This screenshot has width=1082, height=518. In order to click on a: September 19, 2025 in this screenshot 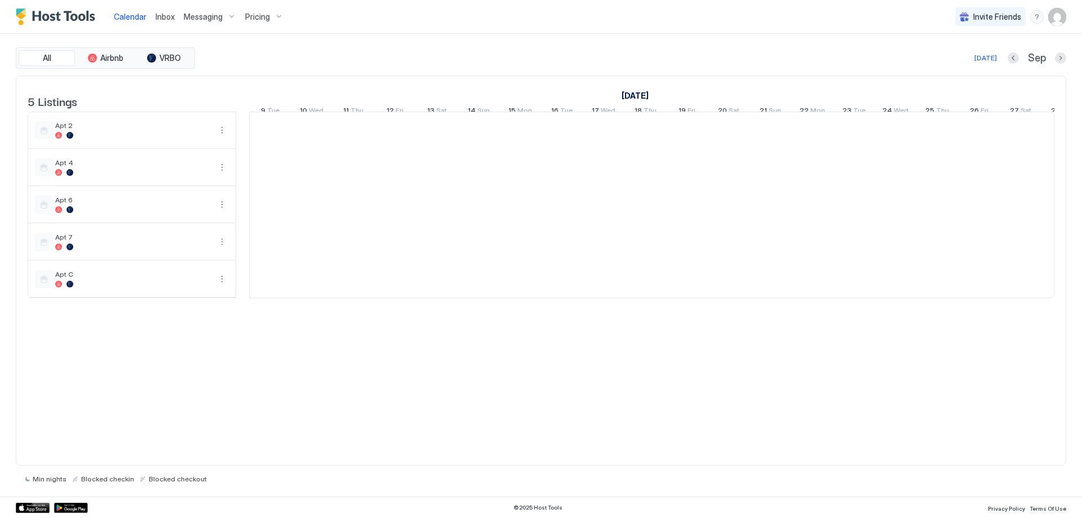, I will do `click(687, 112)`.